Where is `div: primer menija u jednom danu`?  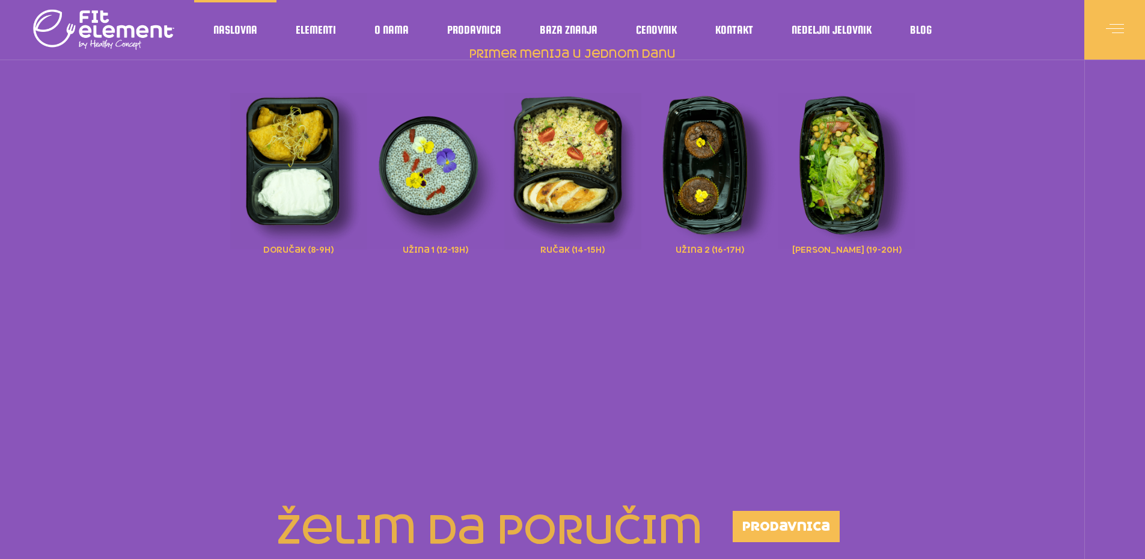
div: primer menija u jednom danu is located at coordinates (573, 176).